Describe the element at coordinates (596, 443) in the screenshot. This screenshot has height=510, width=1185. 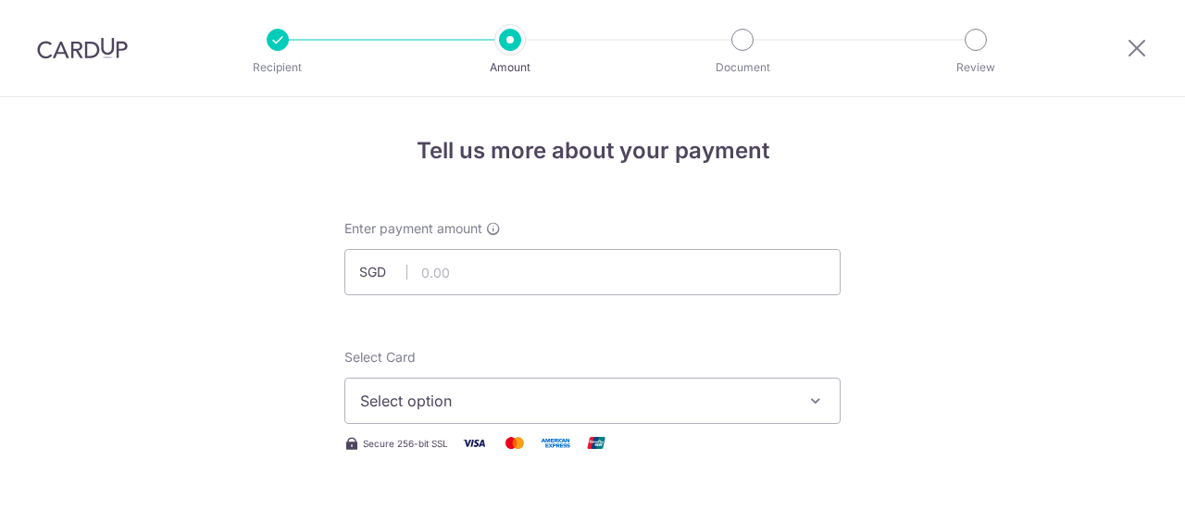
I see `img: Union Pay` at that location.